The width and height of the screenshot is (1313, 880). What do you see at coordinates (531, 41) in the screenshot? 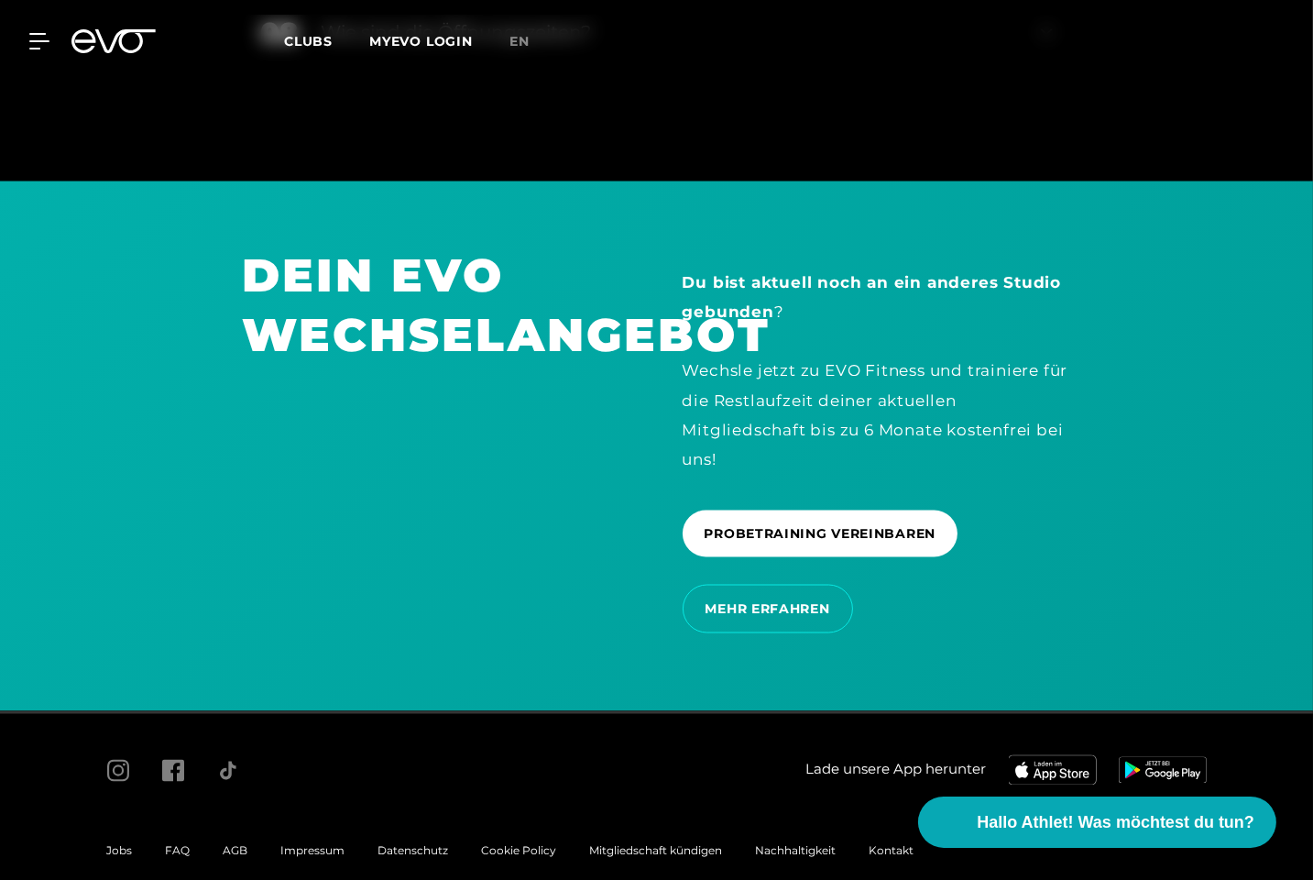
I see `a: en` at bounding box center [531, 41].